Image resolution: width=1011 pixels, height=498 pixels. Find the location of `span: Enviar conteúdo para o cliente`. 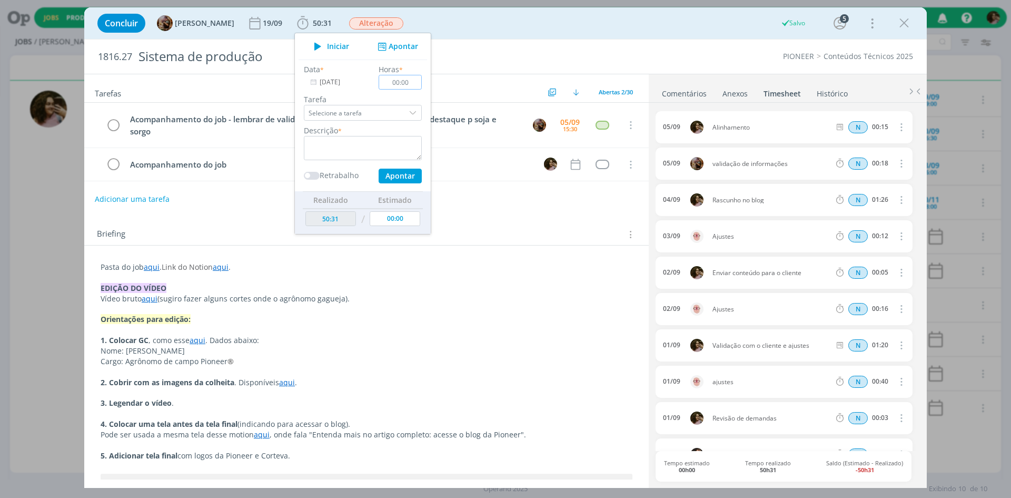

span: Enviar conteúdo para o cliente is located at coordinates (771, 273).